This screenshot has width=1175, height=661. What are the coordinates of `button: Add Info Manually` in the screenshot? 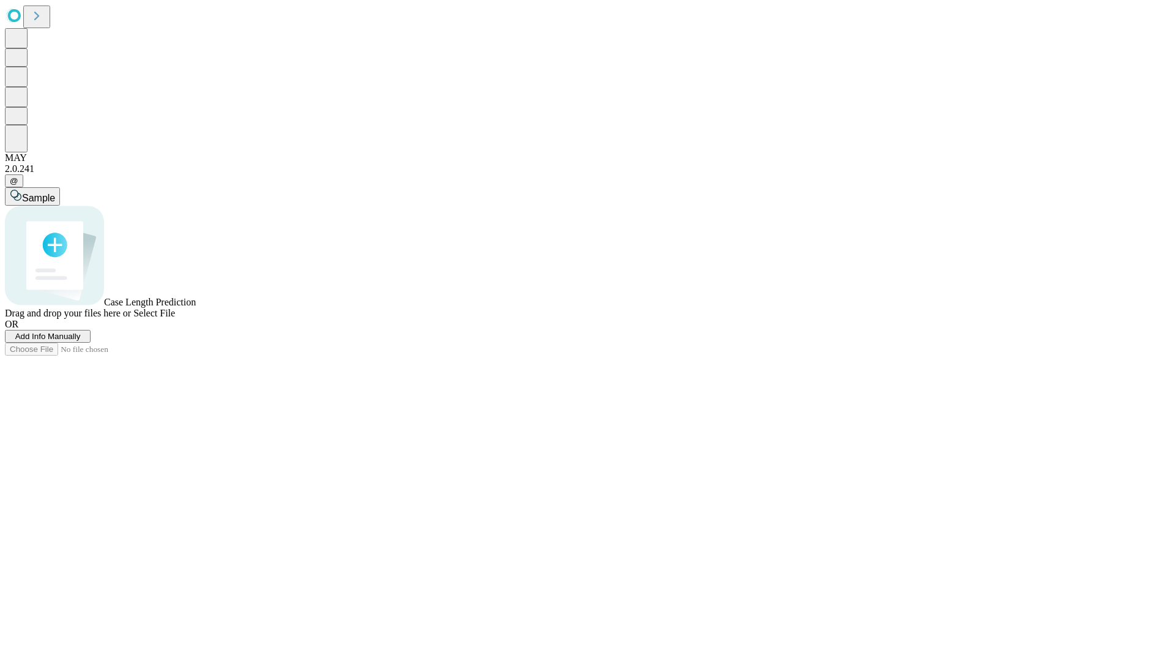 It's located at (48, 336).